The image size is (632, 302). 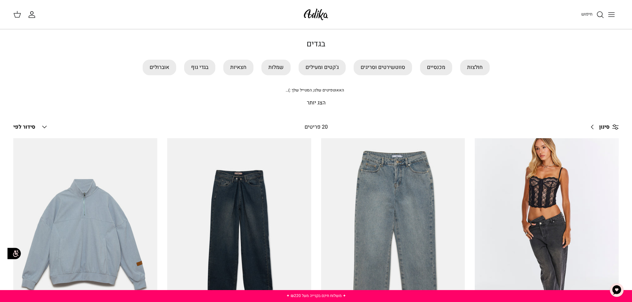 What do you see at coordinates (14, 253) in the screenshot?
I see `img: accessibility_icon02.svg` at bounding box center [14, 253].